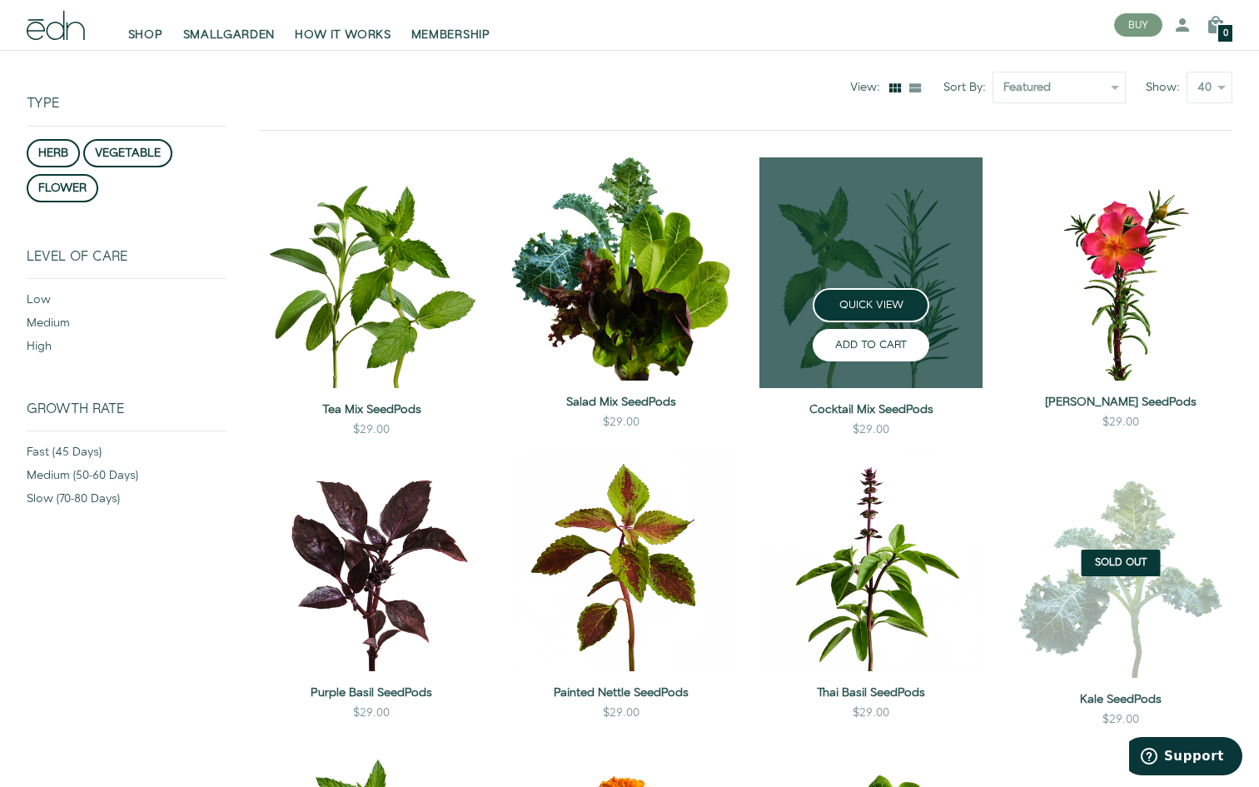 This screenshot has height=787, width=1259. I want to click on img: Salad Mix SeedPods, so click(621, 269).